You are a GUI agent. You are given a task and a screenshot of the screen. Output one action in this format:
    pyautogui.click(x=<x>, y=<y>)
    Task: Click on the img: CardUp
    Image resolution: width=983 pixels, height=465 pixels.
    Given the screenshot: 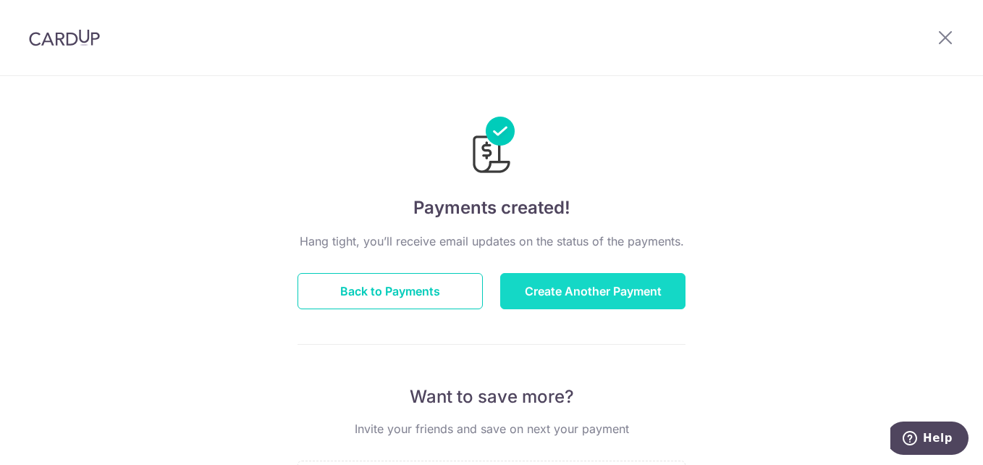 What is the action you would take?
    pyautogui.click(x=64, y=38)
    